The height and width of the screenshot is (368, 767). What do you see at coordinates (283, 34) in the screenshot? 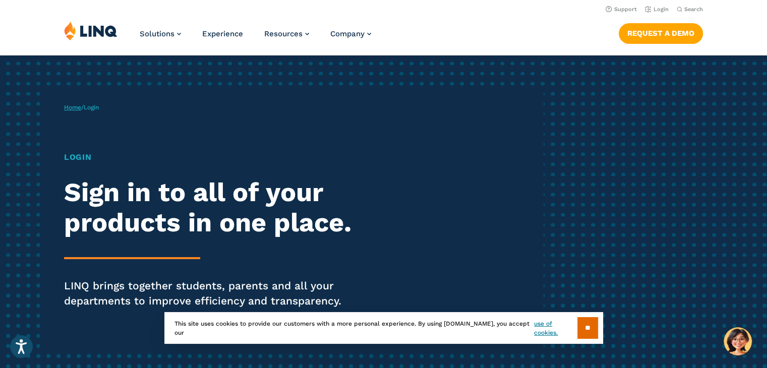
I see `span: Resources` at bounding box center [283, 34].